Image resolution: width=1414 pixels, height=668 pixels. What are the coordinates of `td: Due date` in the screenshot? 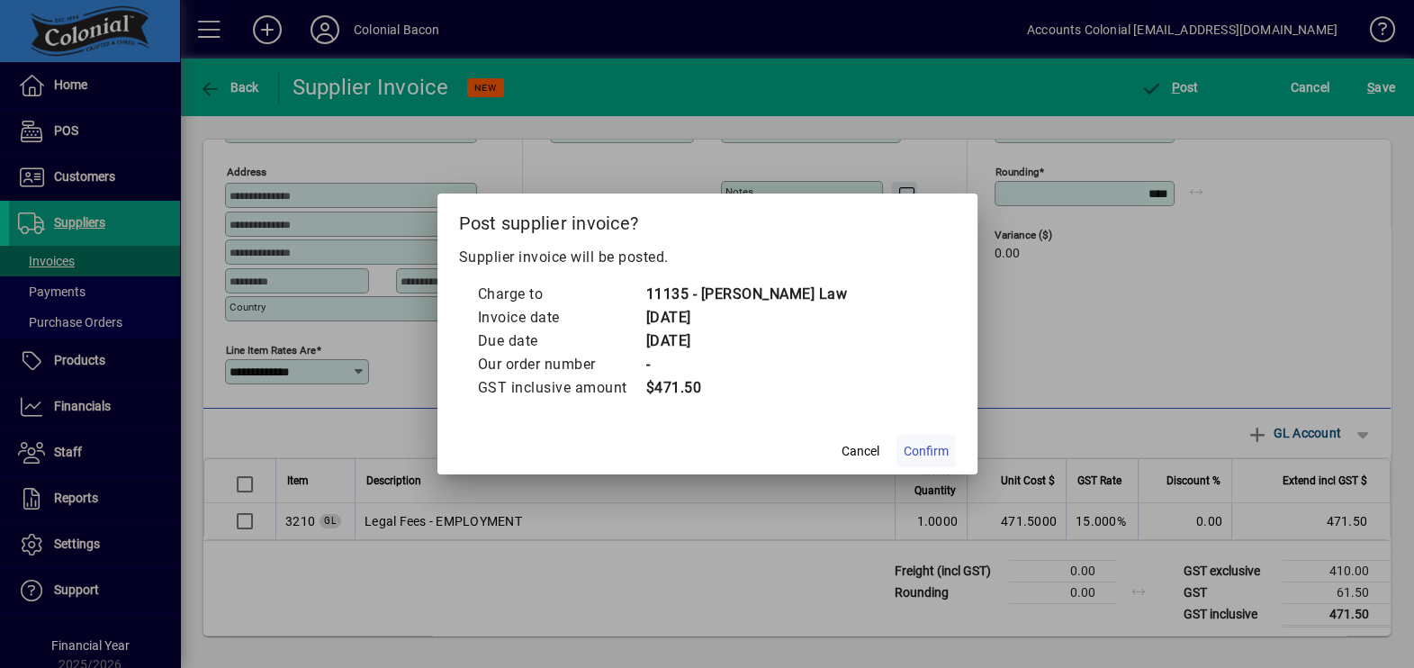 It's located at (561, 341).